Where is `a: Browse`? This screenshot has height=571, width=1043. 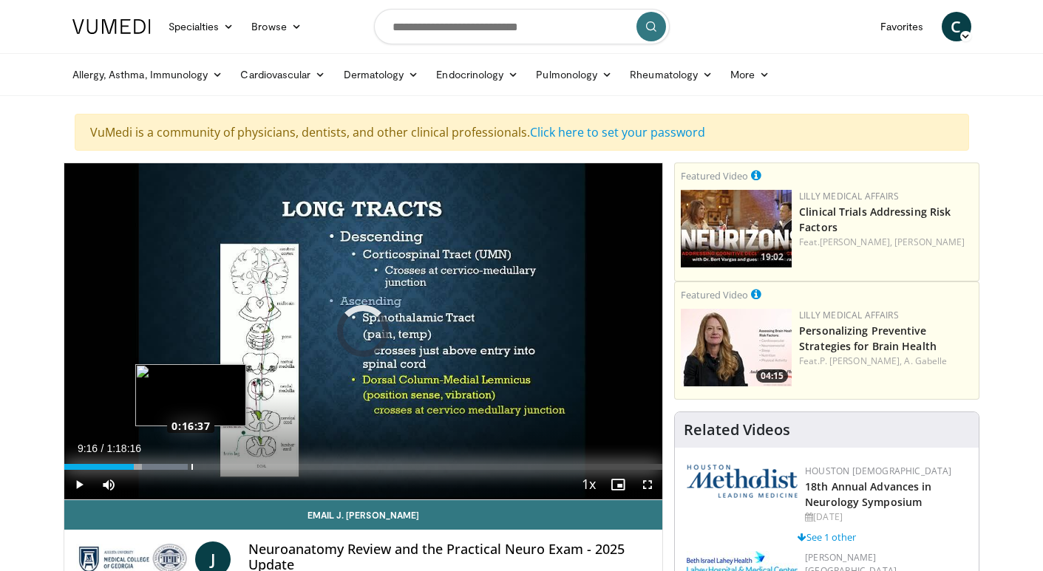 a: Browse is located at coordinates (276, 27).